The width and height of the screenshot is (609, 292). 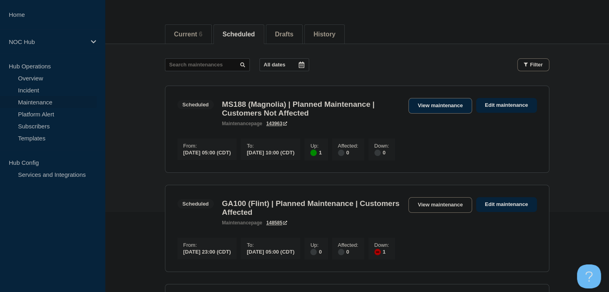 What do you see at coordinates (311, 109) in the screenshot?
I see `h3: MS188 (Magnolia) | Planned Maintenance | Customers Not Affected` at bounding box center [311, 109].